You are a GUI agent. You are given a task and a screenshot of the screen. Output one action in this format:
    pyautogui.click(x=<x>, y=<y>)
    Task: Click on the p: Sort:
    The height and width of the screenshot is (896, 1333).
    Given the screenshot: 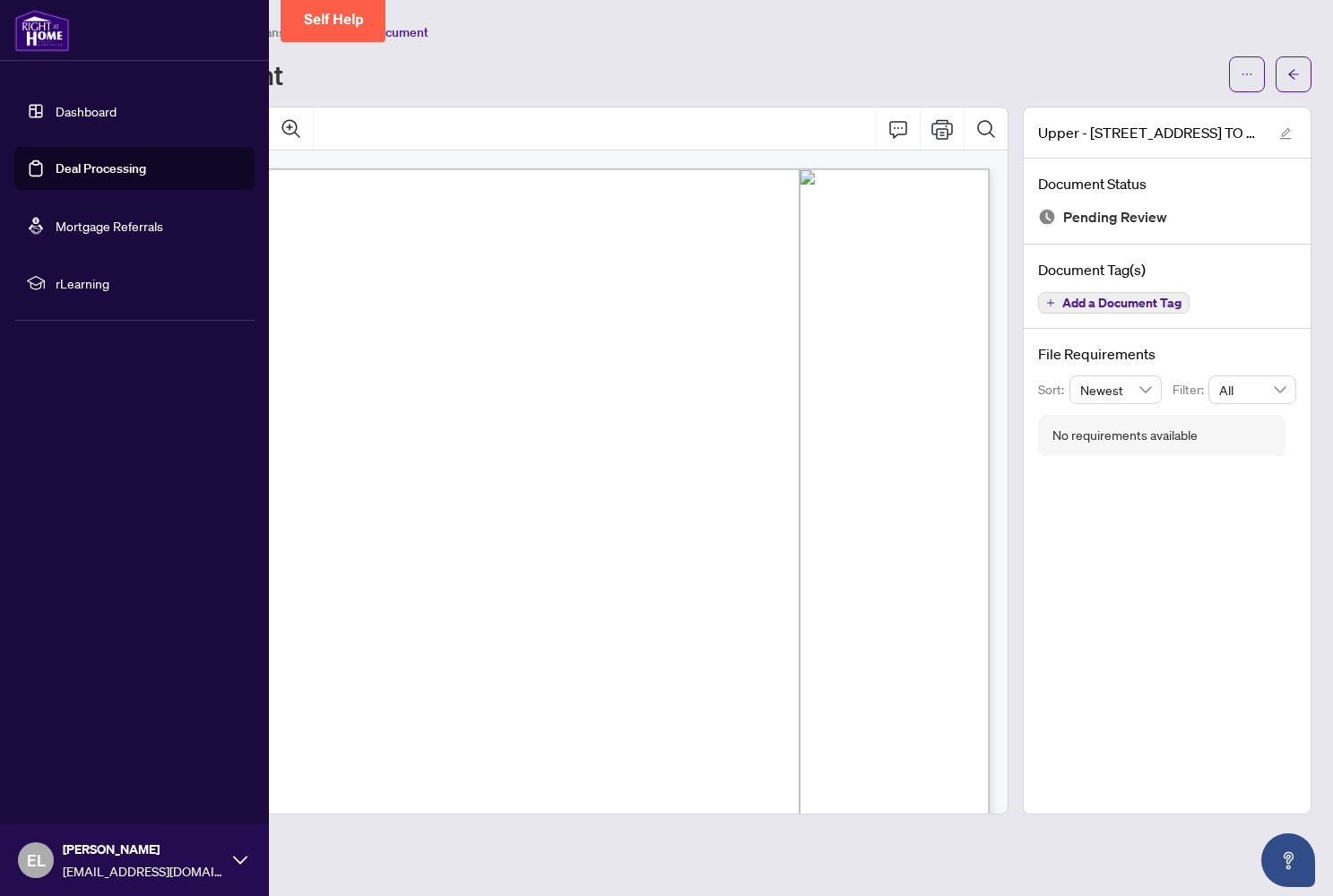 What is the action you would take?
    pyautogui.click(x=1054, y=390)
    